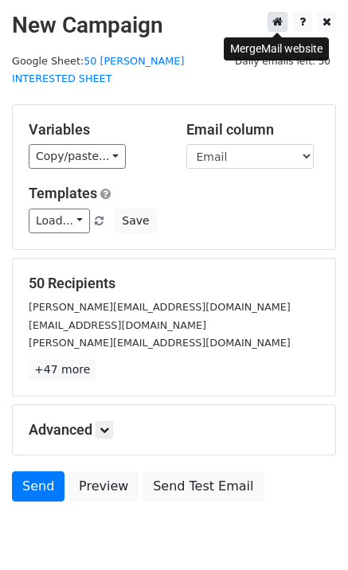  What do you see at coordinates (135, 221) in the screenshot?
I see `button: Save` at bounding box center [135, 221].